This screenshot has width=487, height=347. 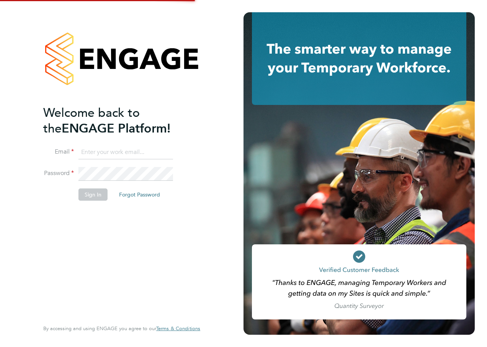 What do you see at coordinates (178, 329) in the screenshot?
I see `a: Terms & Conditions` at bounding box center [178, 329].